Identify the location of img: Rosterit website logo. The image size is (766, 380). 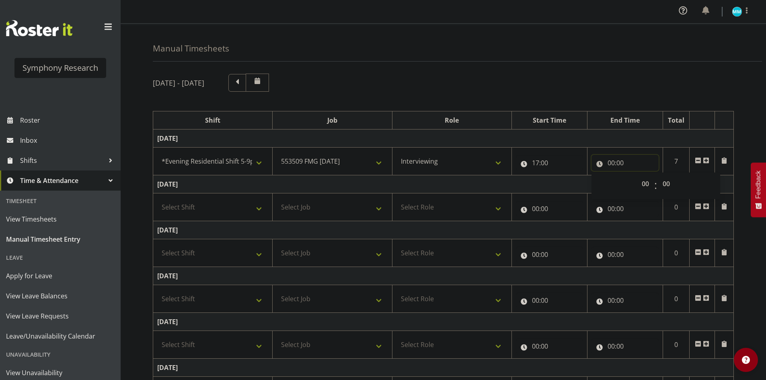
(39, 28).